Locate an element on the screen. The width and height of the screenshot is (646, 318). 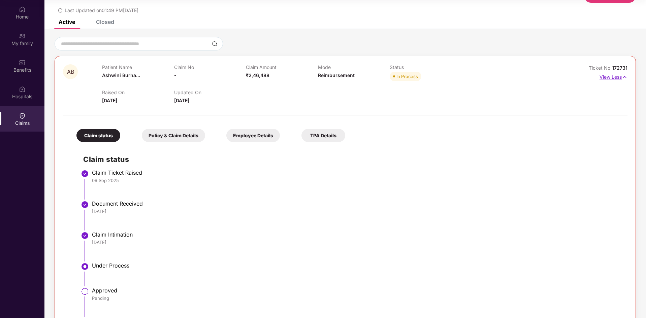
p: Updated On is located at coordinates (210, 92).